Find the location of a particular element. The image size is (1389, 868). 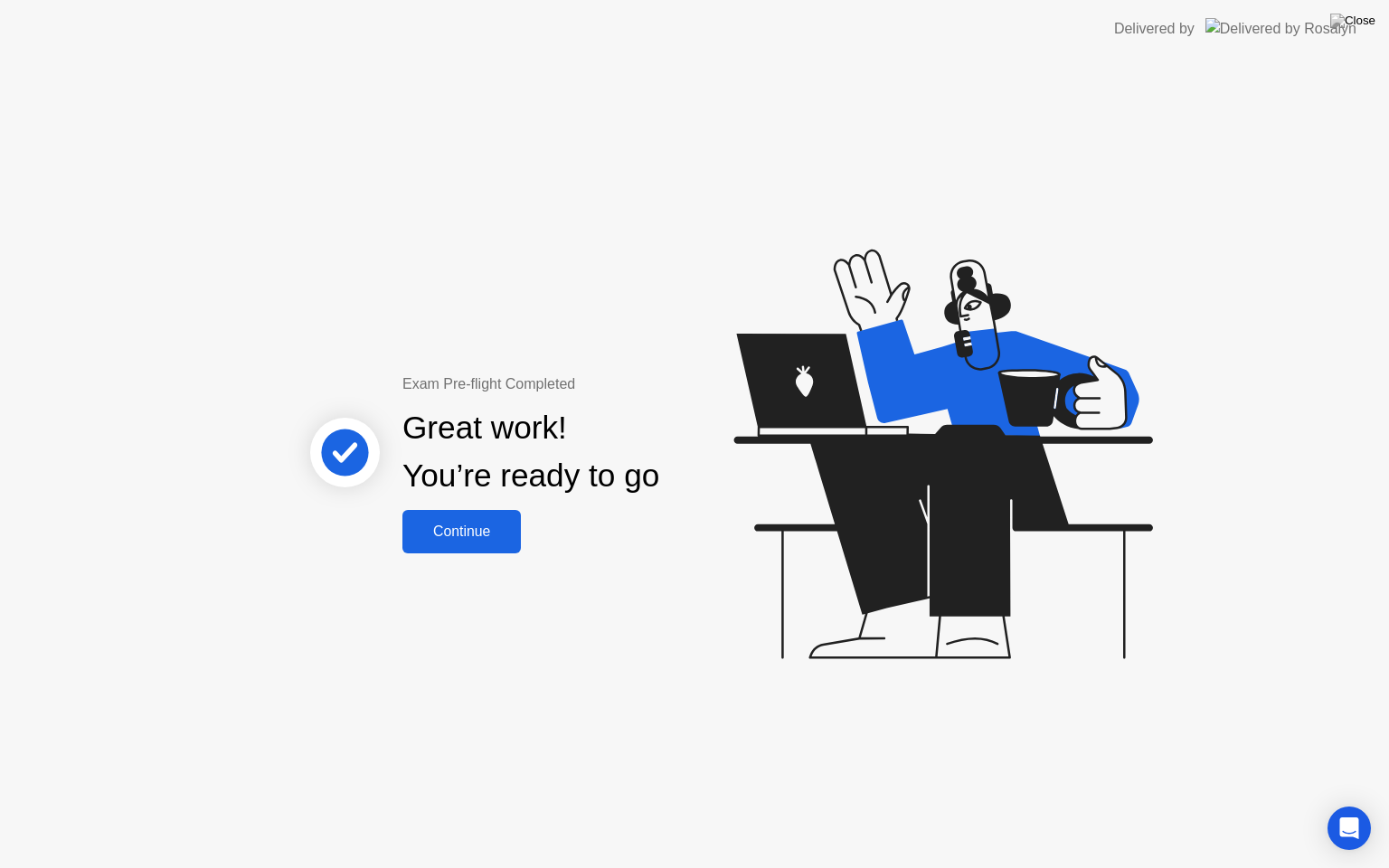

button: Continue is located at coordinates (461, 531).